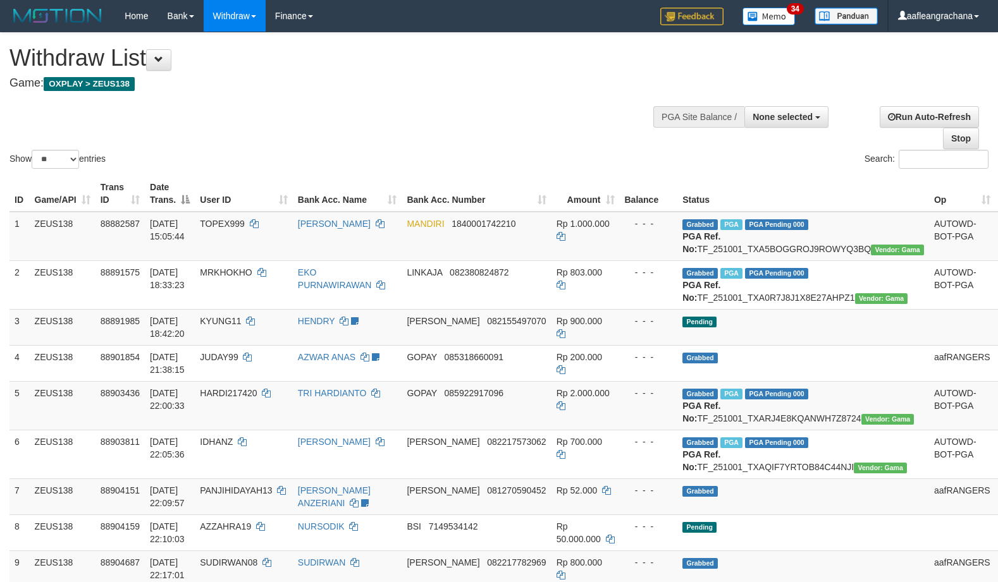 The image size is (998, 582). Describe the element at coordinates (120, 357) in the screenshot. I see `span: 88901854` at that location.